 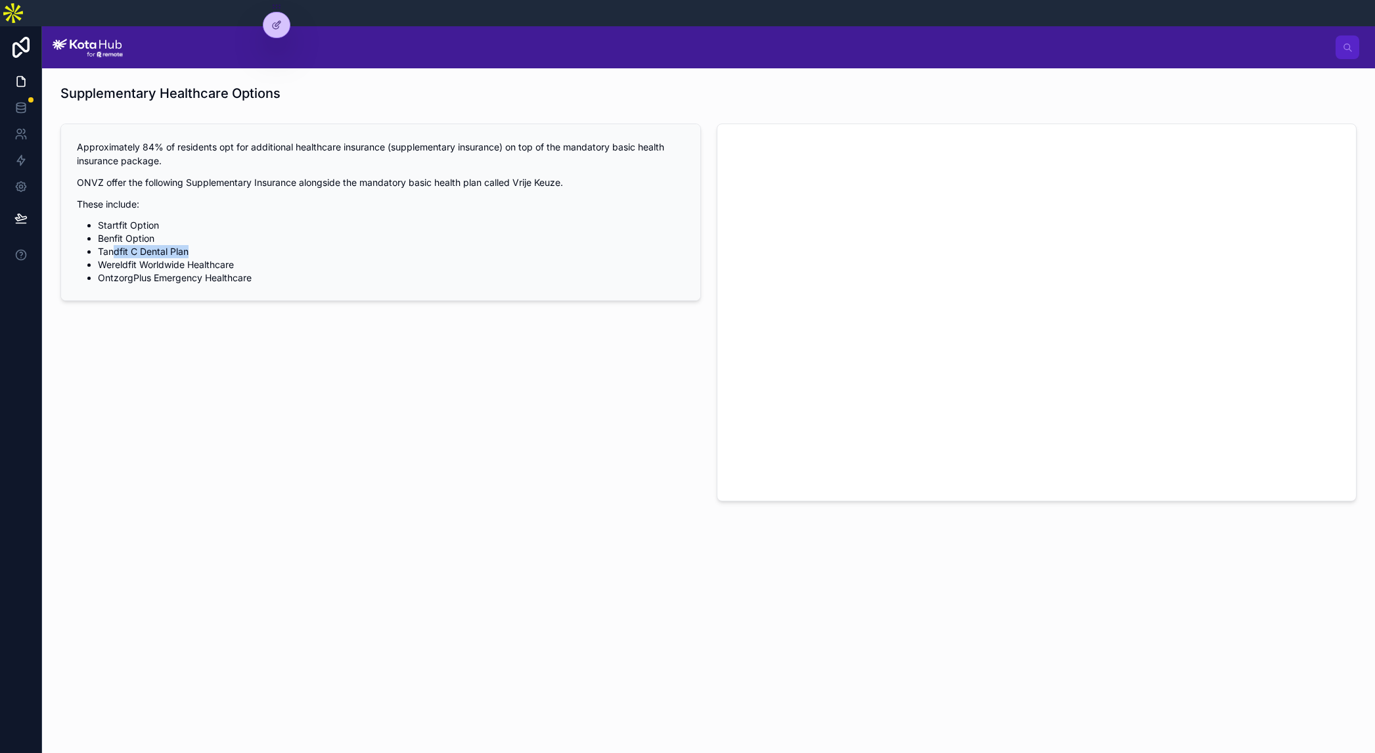 What do you see at coordinates (391, 278) in the screenshot?
I see `li: OntzorgPlus Emergency Healthcare` at bounding box center [391, 278].